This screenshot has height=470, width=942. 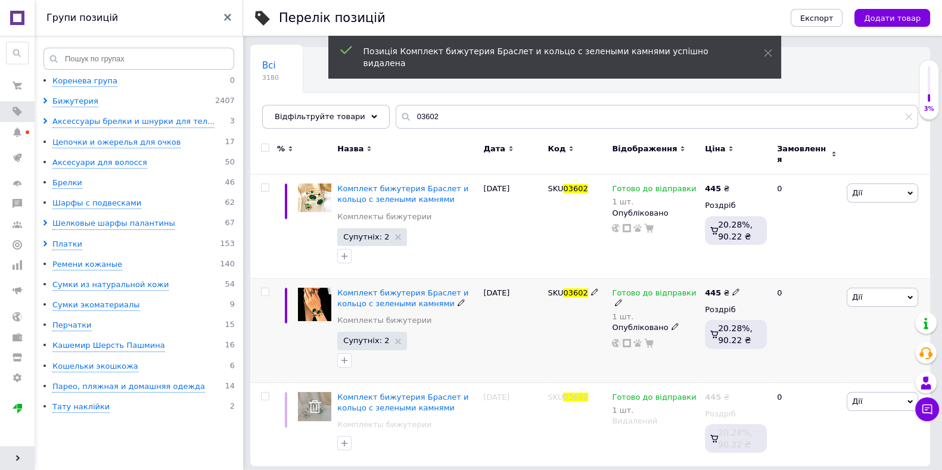 What do you see at coordinates (129, 387) in the screenshot?
I see `div: Парео, пляжная и домашняя одежда` at bounding box center [129, 387].